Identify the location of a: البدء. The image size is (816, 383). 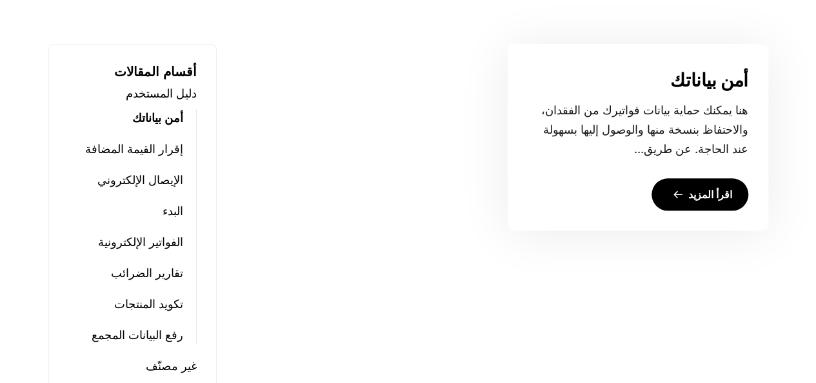
(173, 211).